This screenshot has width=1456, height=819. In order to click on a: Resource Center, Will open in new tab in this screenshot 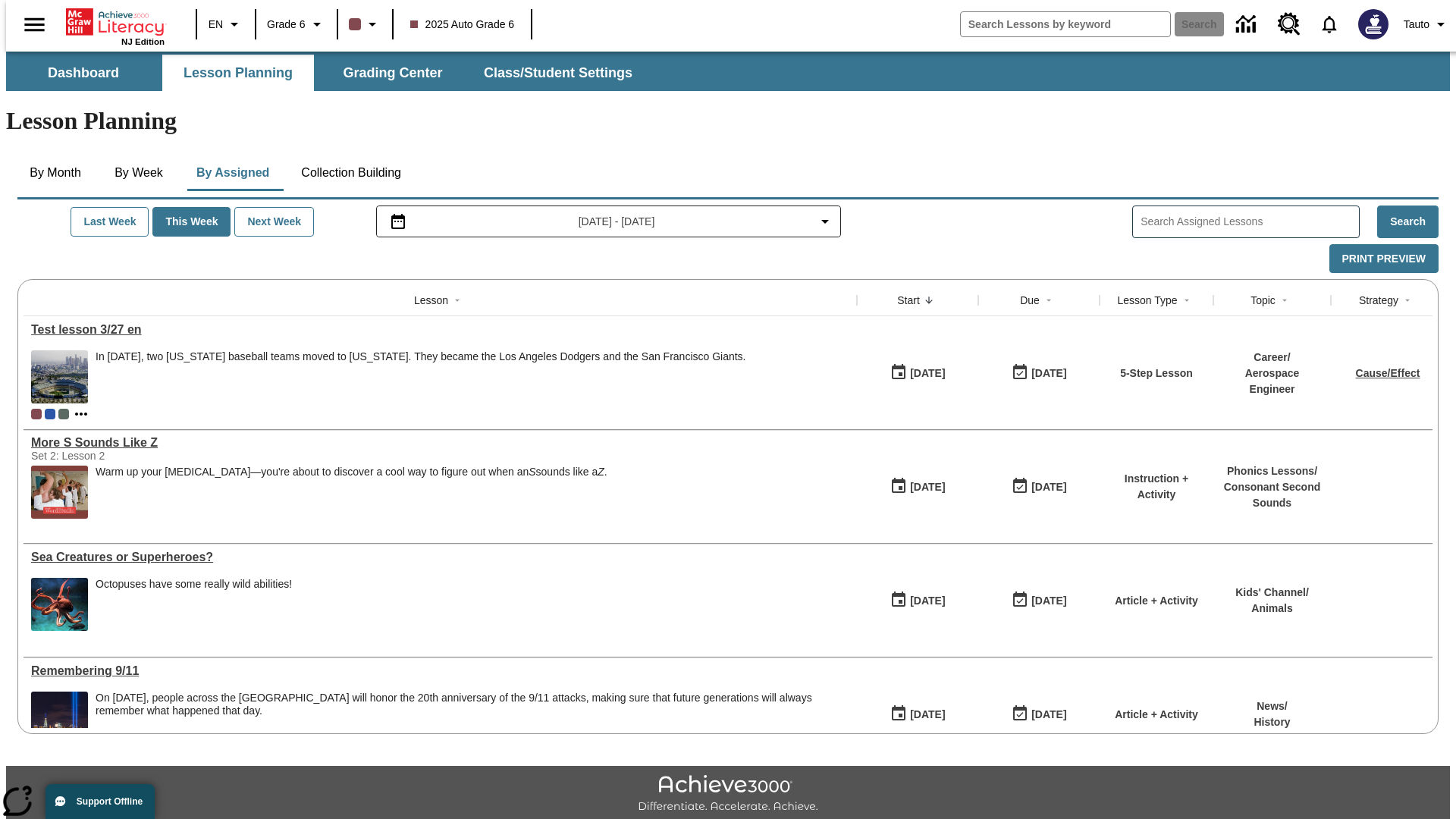, I will do `click(1289, 24)`.